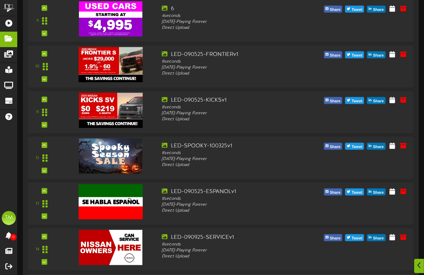 Image resolution: width=424 pixels, height=275 pixels. I want to click on div: 9, so click(37, 21).